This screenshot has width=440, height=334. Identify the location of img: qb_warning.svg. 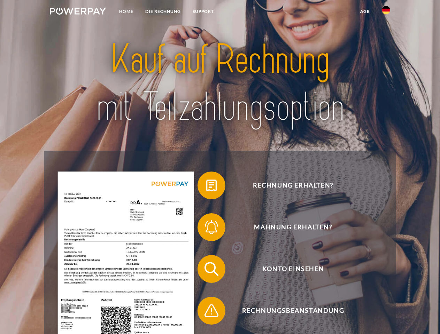
(211, 311).